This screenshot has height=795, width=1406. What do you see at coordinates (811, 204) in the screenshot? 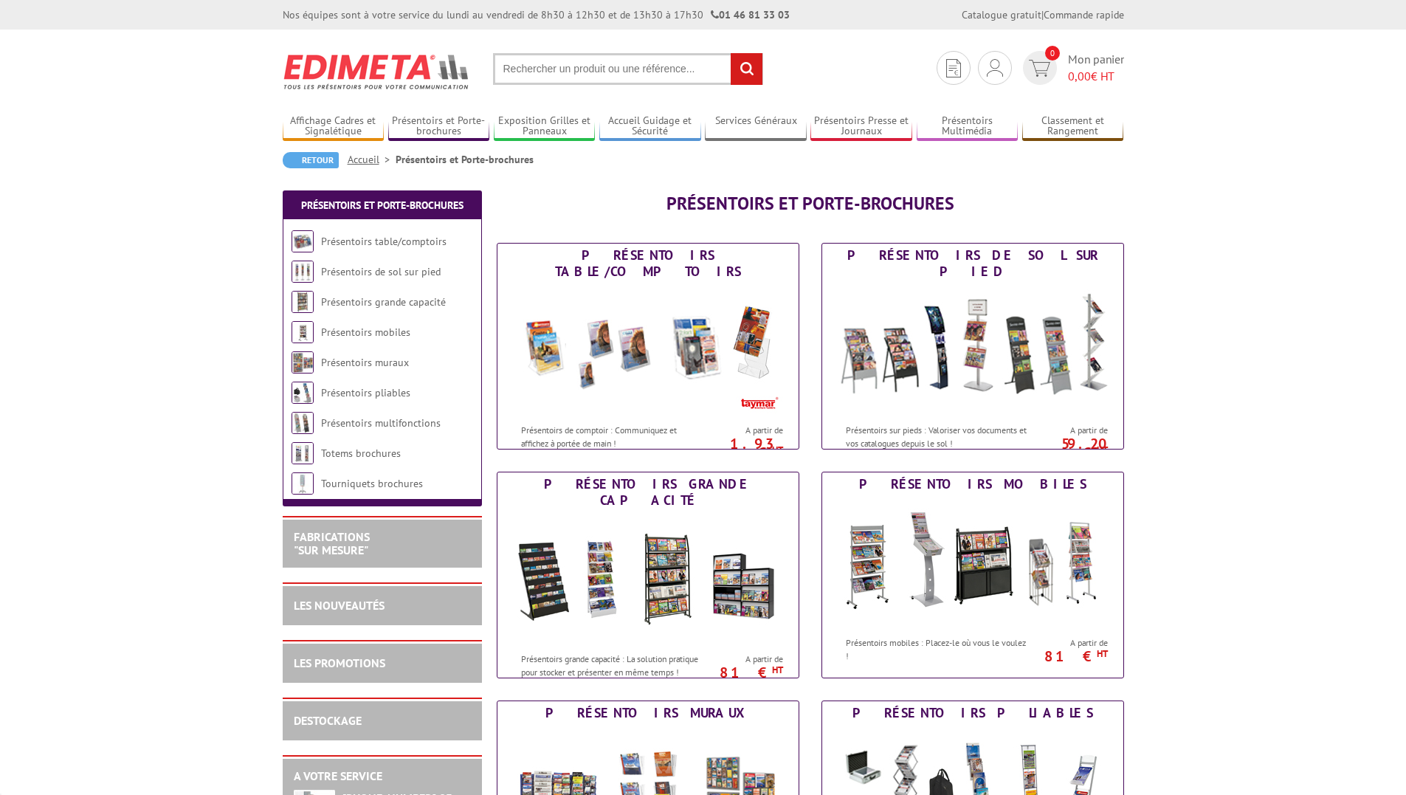
I see `h1: Présentoirs et Porte-brochures` at bounding box center [811, 204].